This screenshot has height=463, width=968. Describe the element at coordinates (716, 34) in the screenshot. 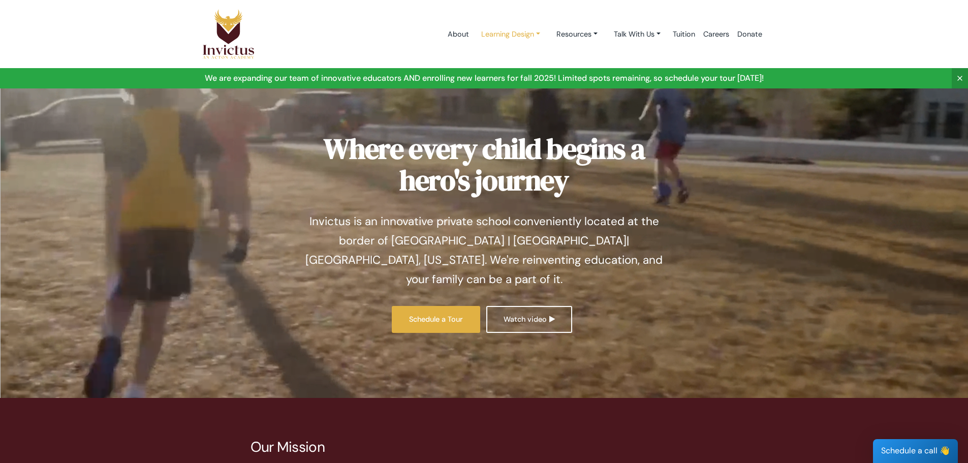

I see `a: Careers` at that location.